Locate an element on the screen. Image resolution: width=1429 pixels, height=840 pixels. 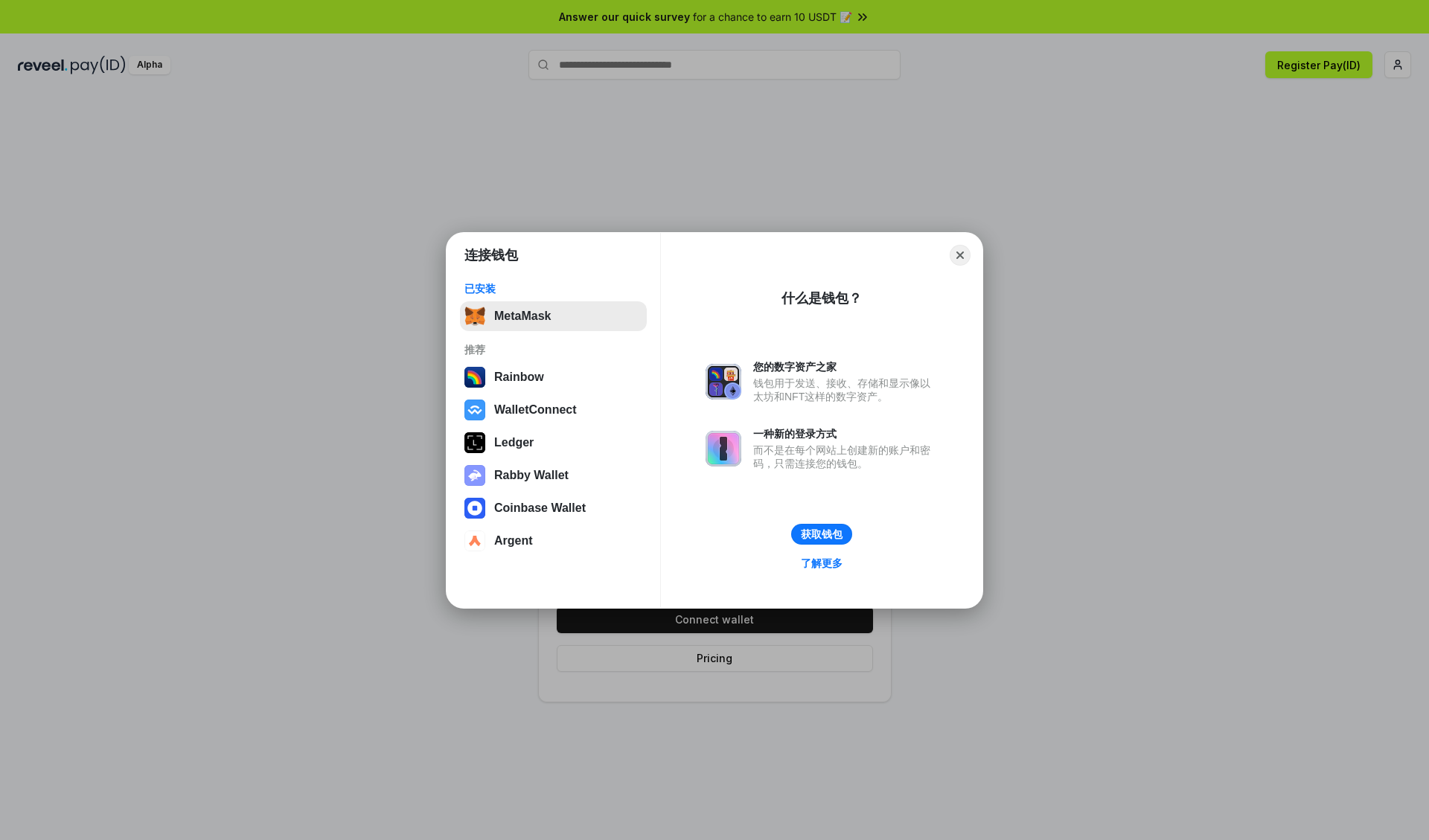
div: Coinbase Wallet is located at coordinates (540, 508).